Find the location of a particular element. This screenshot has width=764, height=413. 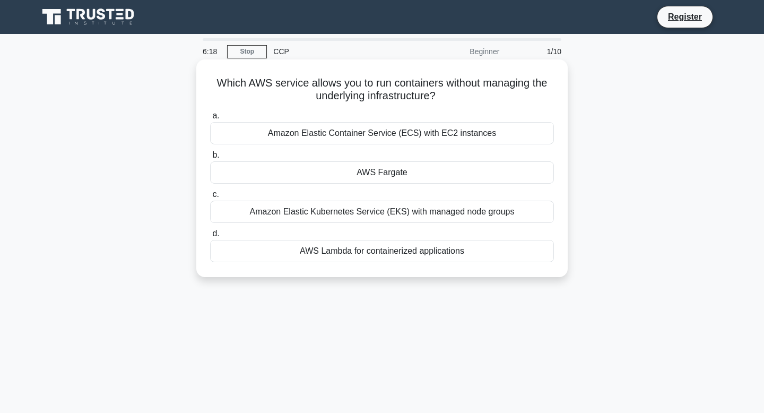

div: CCP is located at coordinates (339, 51).